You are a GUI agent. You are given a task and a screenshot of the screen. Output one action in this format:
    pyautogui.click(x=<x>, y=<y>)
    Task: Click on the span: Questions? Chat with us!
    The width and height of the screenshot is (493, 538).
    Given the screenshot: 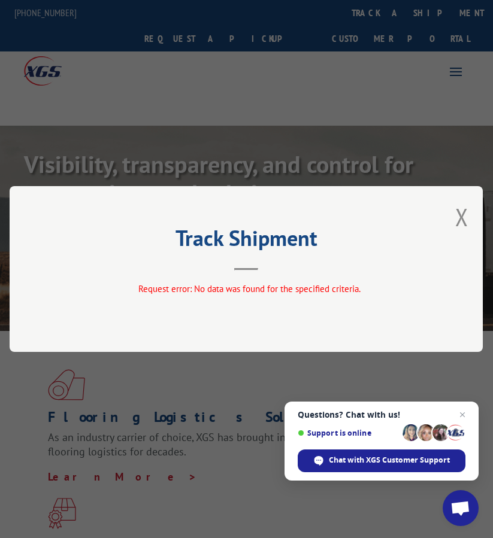 What is the action you would take?
    pyautogui.click(x=382, y=415)
    